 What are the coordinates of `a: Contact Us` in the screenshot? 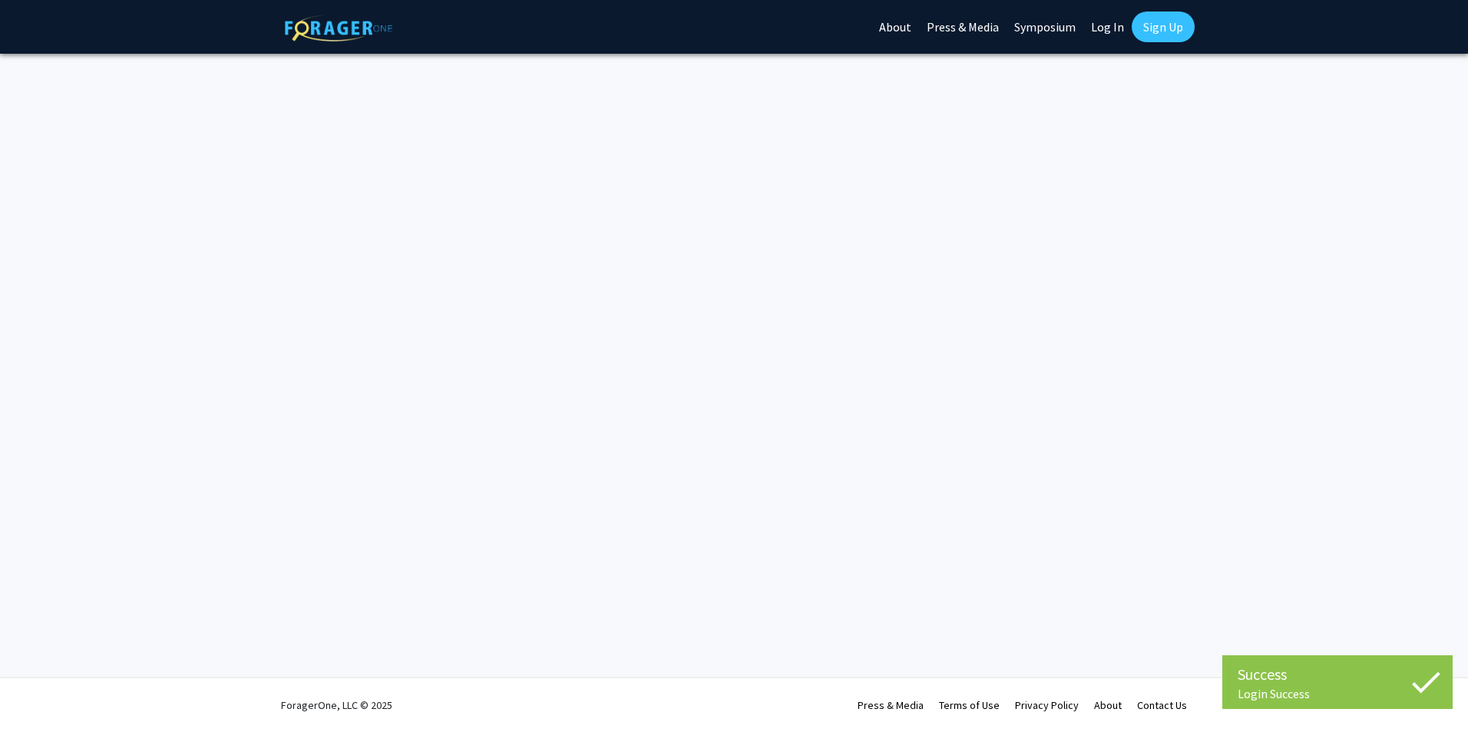 It's located at (1161, 705).